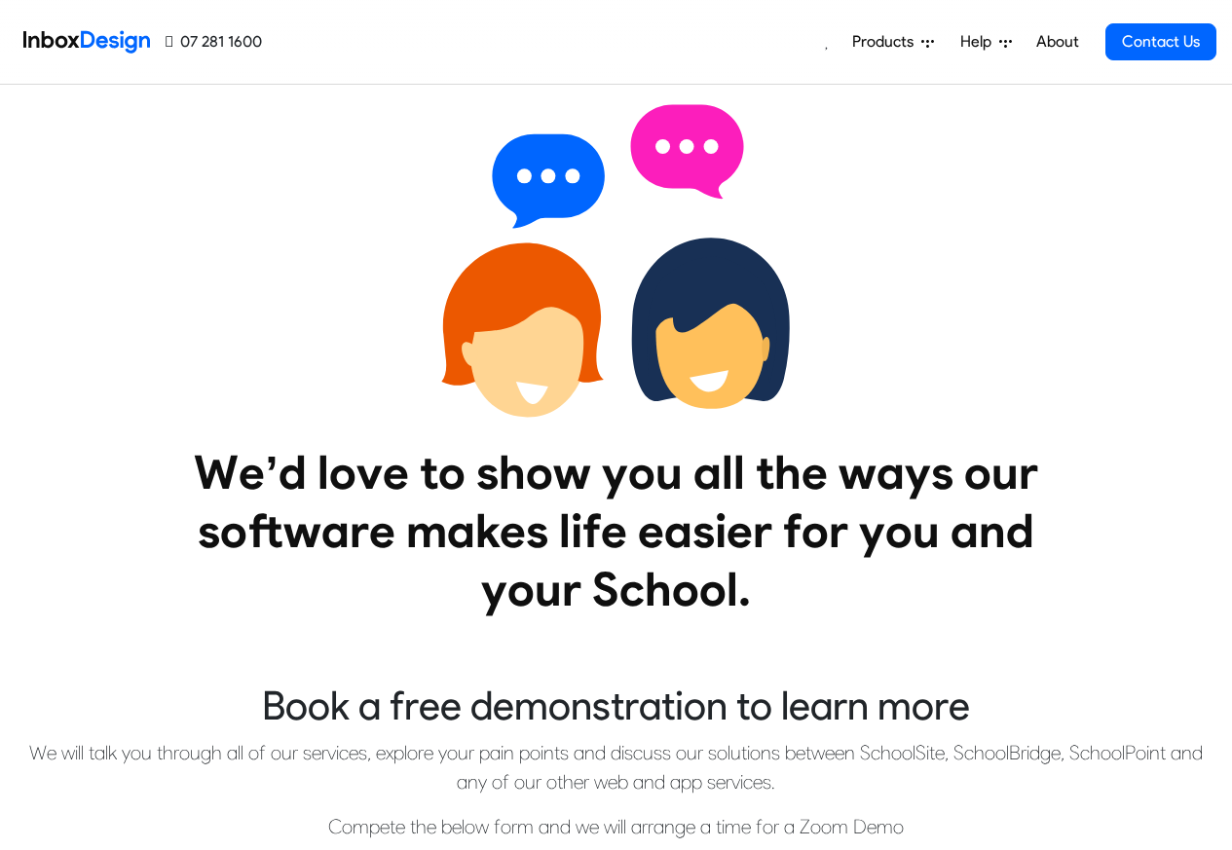 Image resolution: width=1232 pixels, height=850 pixels. Describe the element at coordinates (985, 42) in the screenshot. I see `a: Help` at that location.